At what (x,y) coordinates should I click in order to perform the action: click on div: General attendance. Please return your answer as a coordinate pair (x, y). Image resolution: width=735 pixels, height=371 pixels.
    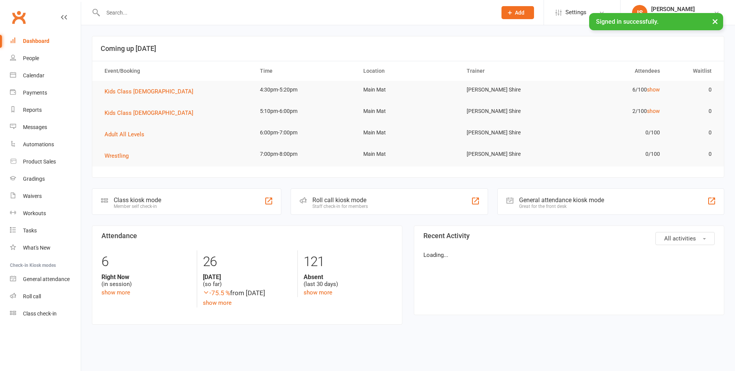
    Looking at the image, I should click on (46, 279).